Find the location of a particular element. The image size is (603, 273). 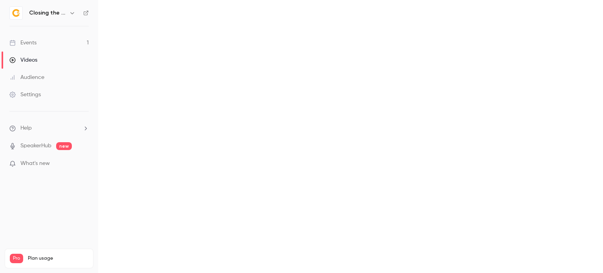

span: Pro is located at coordinates (16, 258).